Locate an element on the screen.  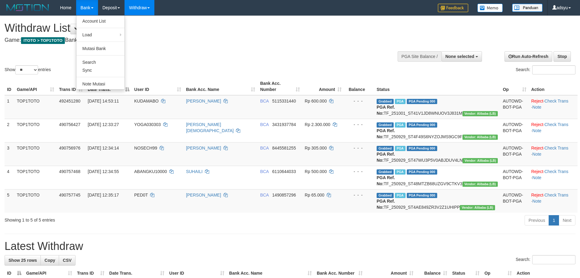
th: User ID: activate to sort column ascending is located at coordinates (158, 86).